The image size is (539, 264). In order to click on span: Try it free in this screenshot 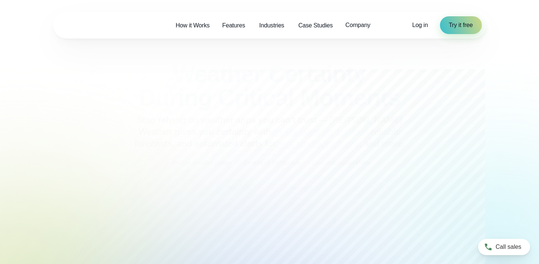, I will do `click(461, 25)`.